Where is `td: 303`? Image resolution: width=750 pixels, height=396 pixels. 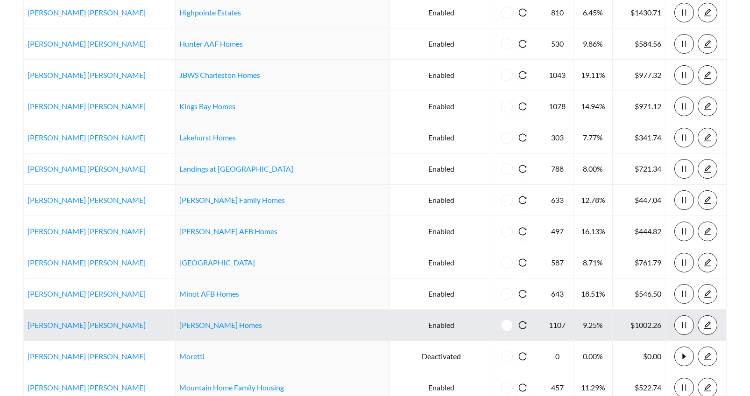 td: 303 is located at coordinates (557, 138).